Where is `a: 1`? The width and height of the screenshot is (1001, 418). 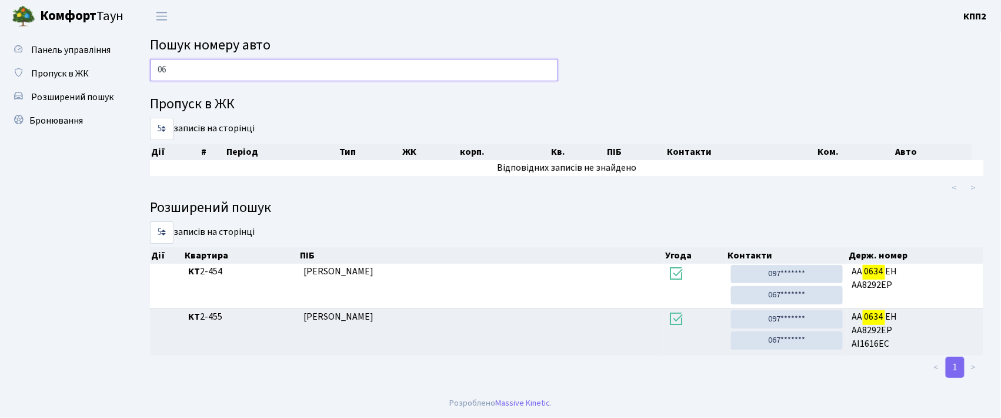 a: 1 is located at coordinates (956, 367).